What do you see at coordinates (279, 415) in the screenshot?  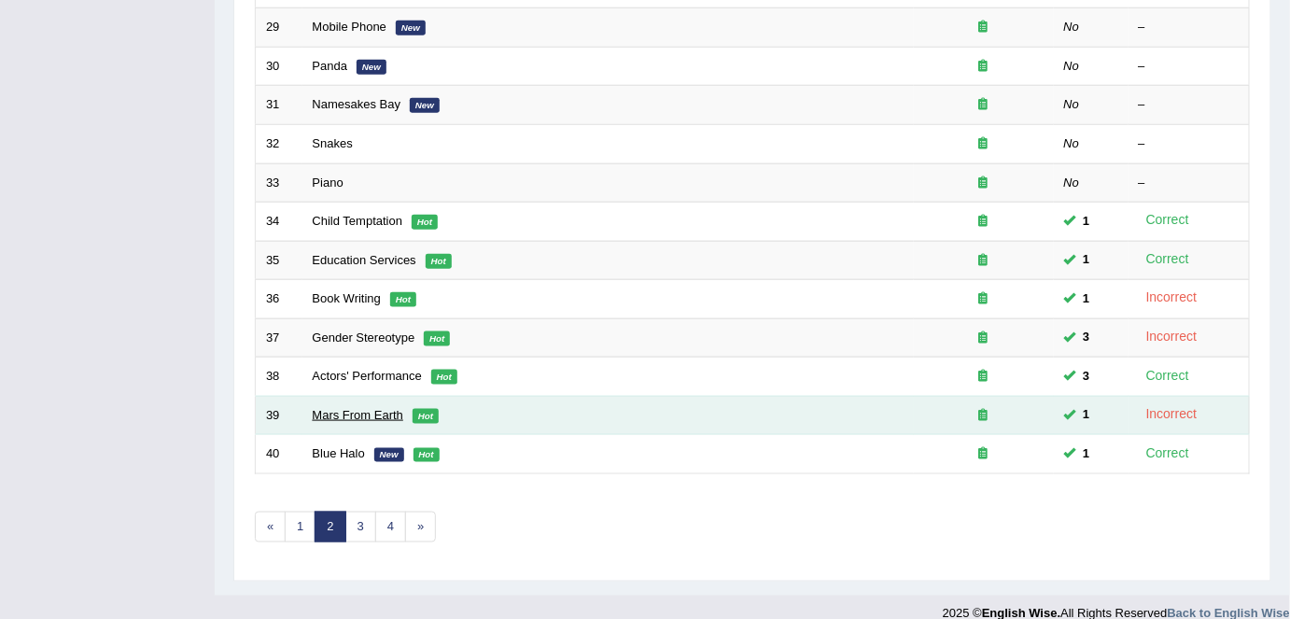 I see `td: 39` at bounding box center [279, 415].